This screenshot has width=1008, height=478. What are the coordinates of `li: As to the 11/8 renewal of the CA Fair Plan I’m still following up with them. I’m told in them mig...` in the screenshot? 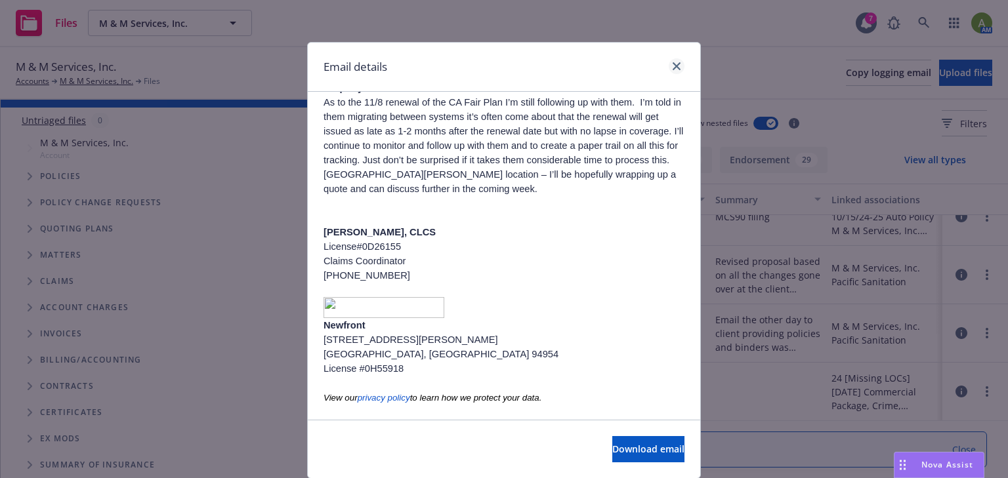 It's located at (504, 131).